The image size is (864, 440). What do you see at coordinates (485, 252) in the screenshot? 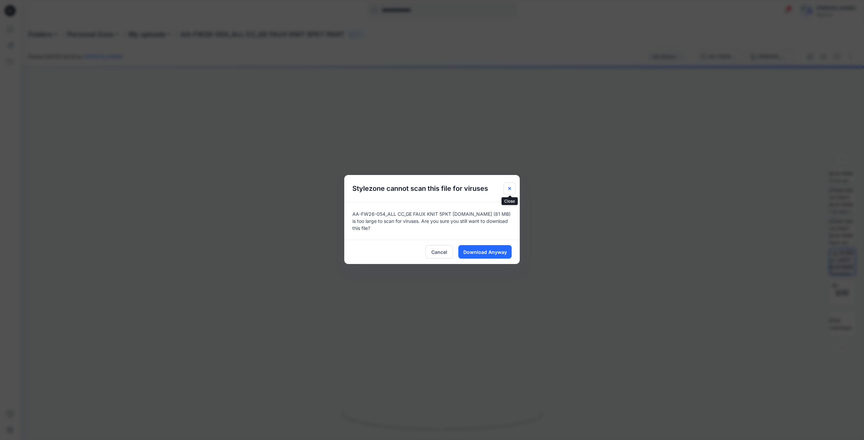
I see `span: Download Anyway` at bounding box center [485, 252].